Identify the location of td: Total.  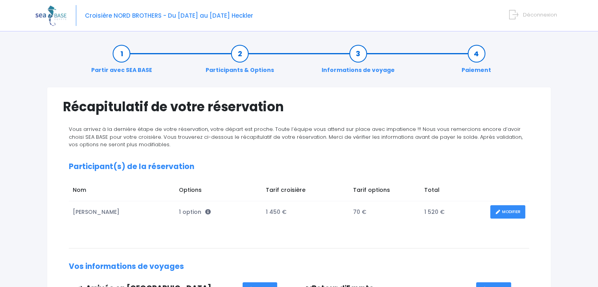
(454, 192).